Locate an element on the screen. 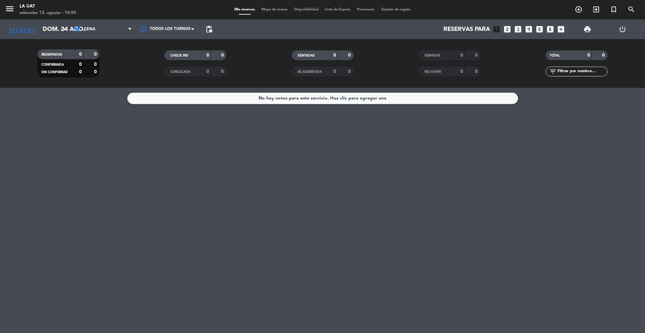 Image resolution: width=645 pixels, height=333 pixels. span: print is located at coordinates (587, 29).